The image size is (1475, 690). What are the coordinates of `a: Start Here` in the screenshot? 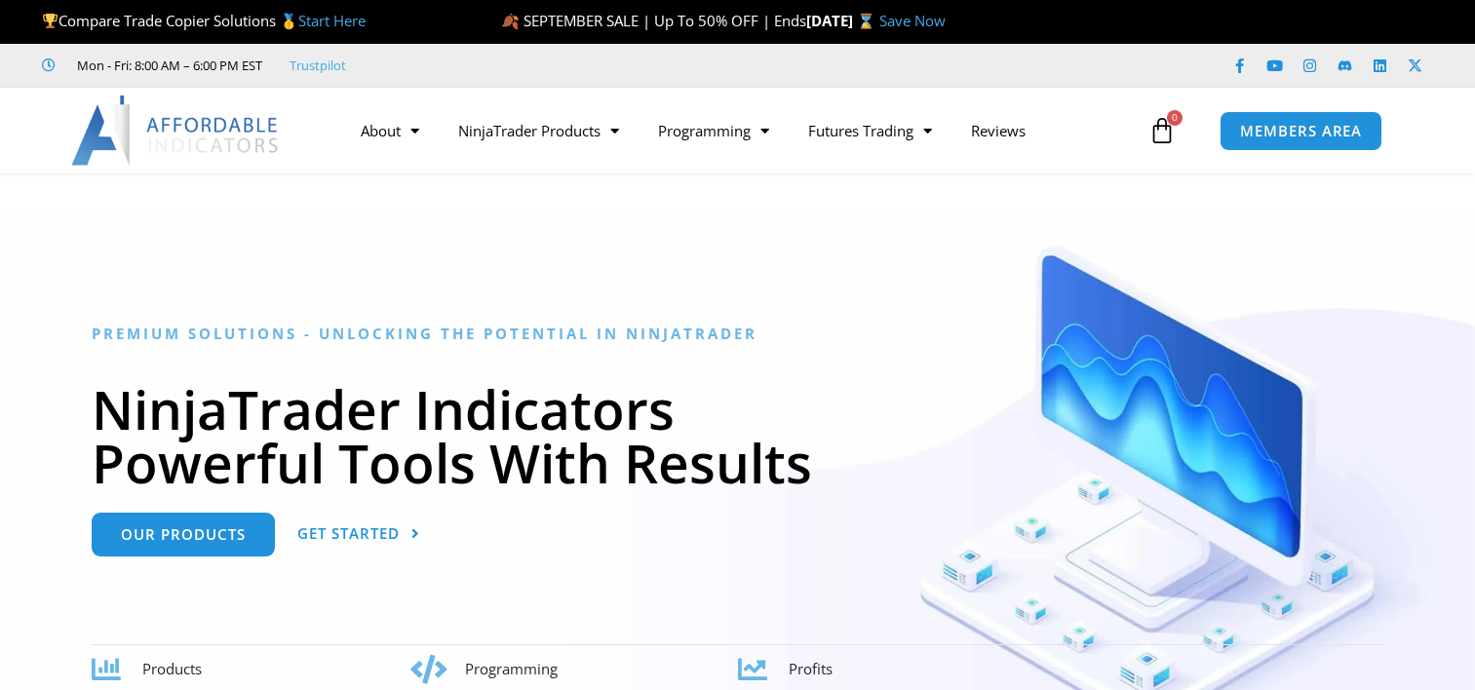 It's located at (331, 20).